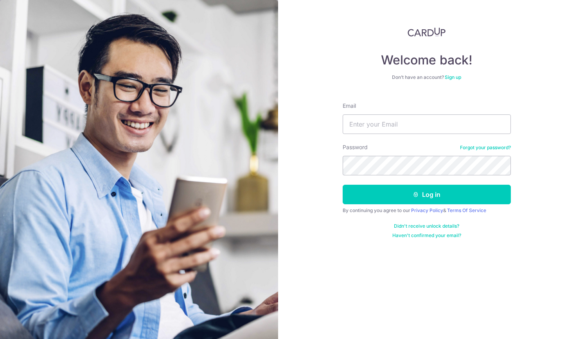 The image size is (575, 339). Describe the element at coordinates (453, 77) in the screenshot. I see `a: Sign up` at that location.